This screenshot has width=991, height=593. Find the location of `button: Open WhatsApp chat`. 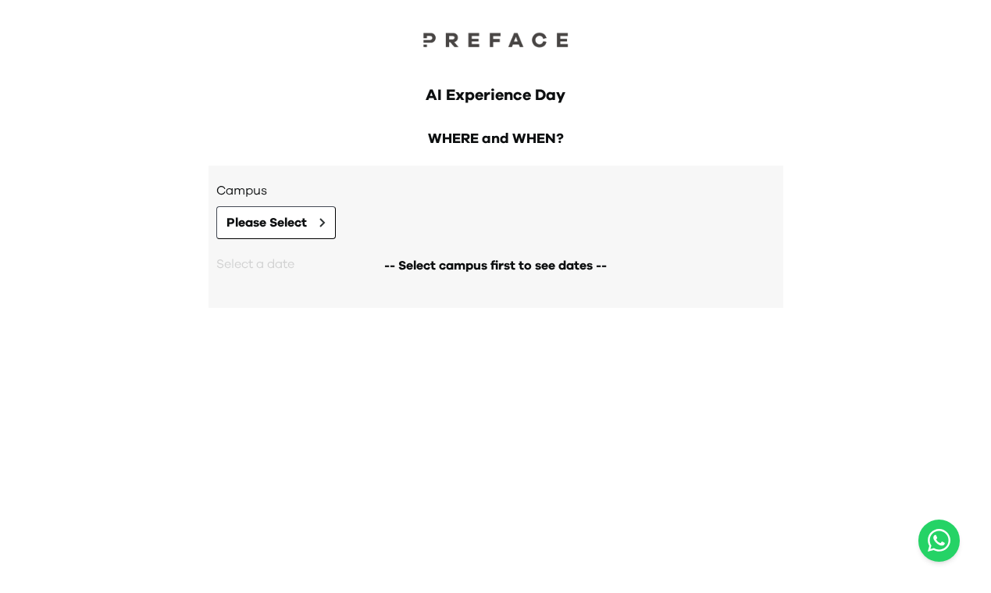

button: Open WhatsApp chat is located at coordinates (939, 540).